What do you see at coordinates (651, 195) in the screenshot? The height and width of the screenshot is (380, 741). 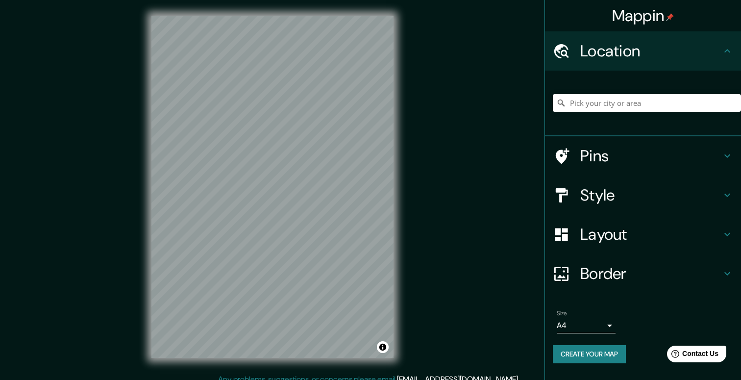 I see `h4: Style` at bounding box center [651, 195].